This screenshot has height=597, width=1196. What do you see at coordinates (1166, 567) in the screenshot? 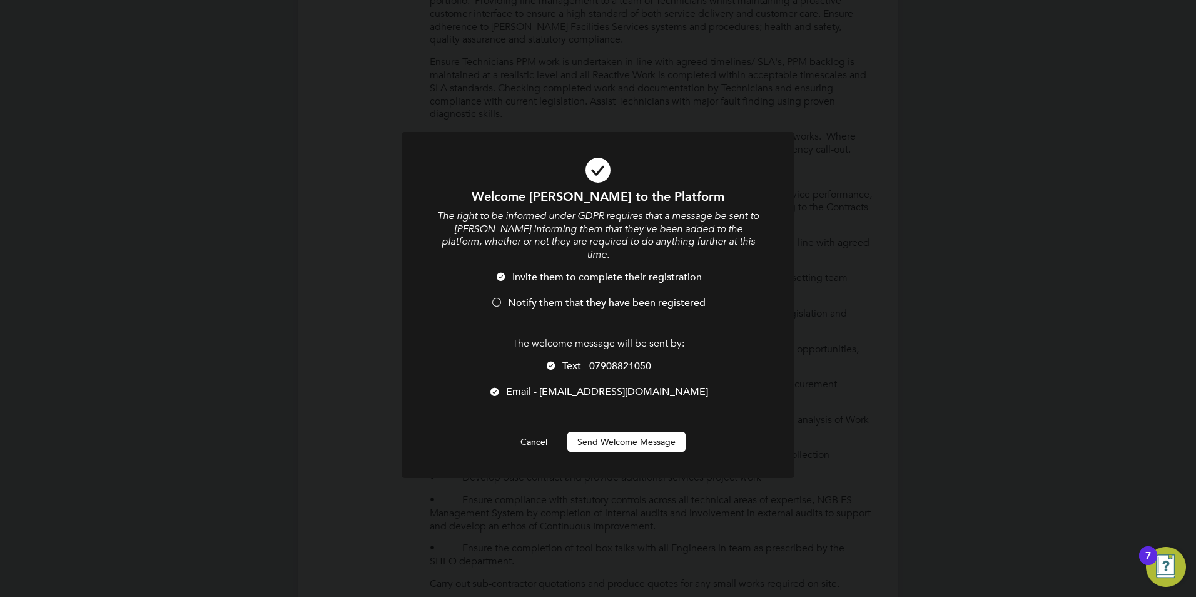
I see `button: Open Resource Center, 7 new notifications` at bounding box center [1166, 567].